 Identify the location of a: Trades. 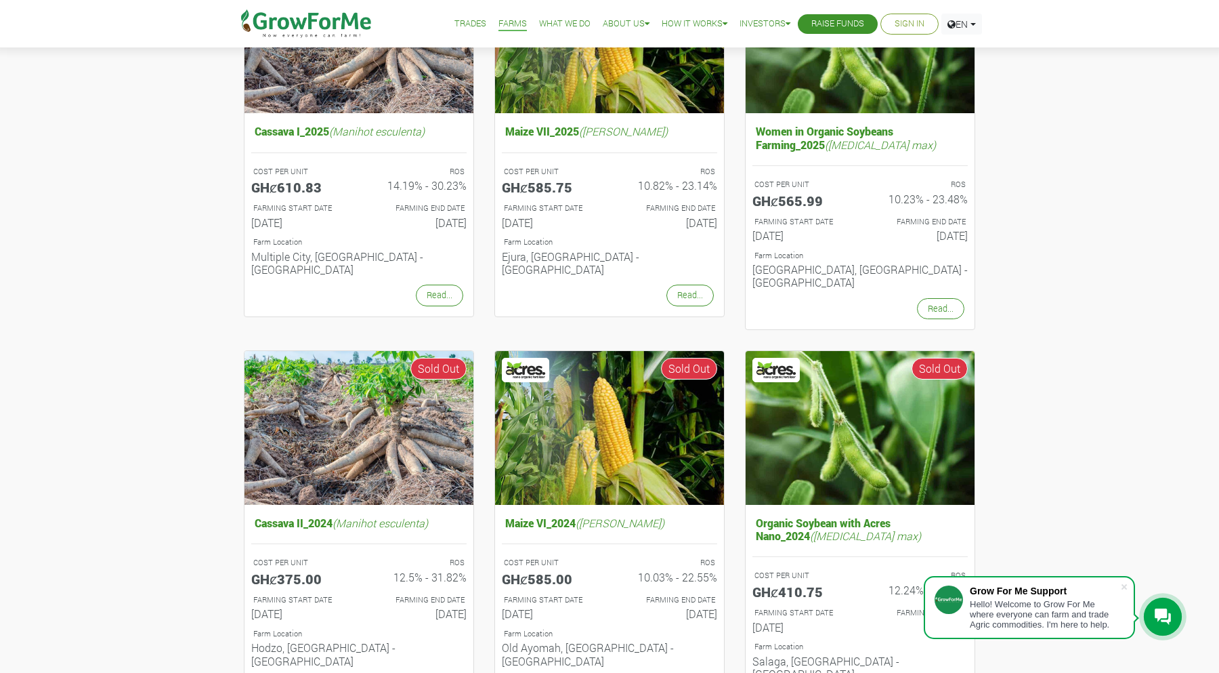
(470, 24).